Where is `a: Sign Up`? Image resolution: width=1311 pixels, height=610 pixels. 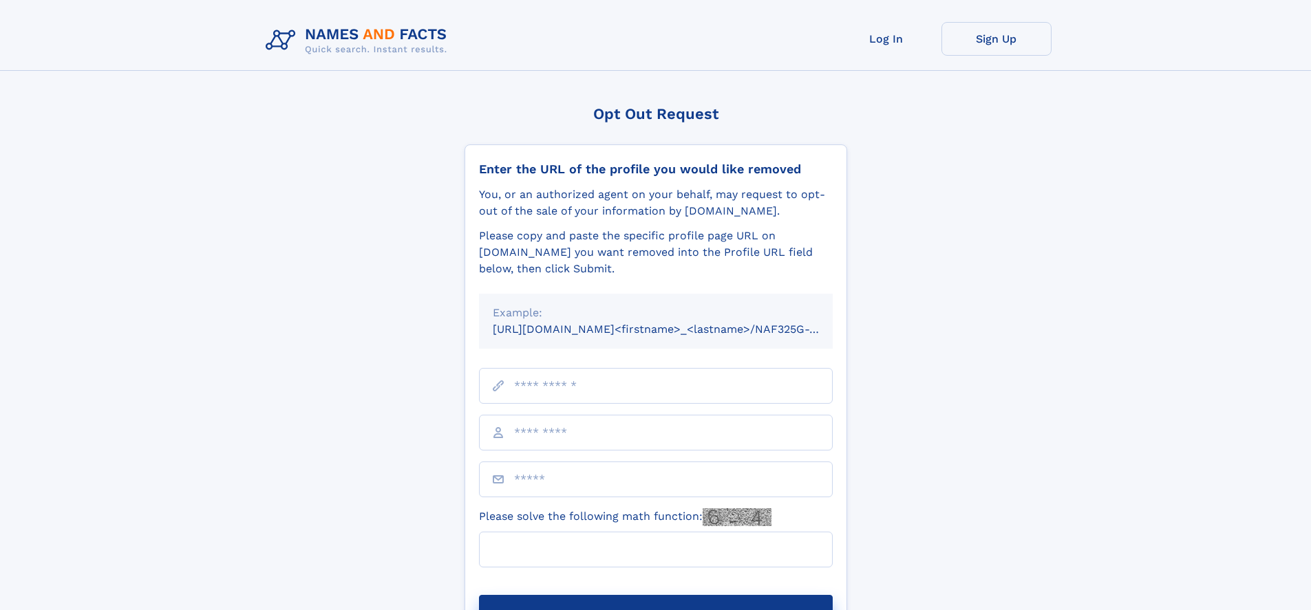
a: Sign Up is located at coordinates (996, 39).